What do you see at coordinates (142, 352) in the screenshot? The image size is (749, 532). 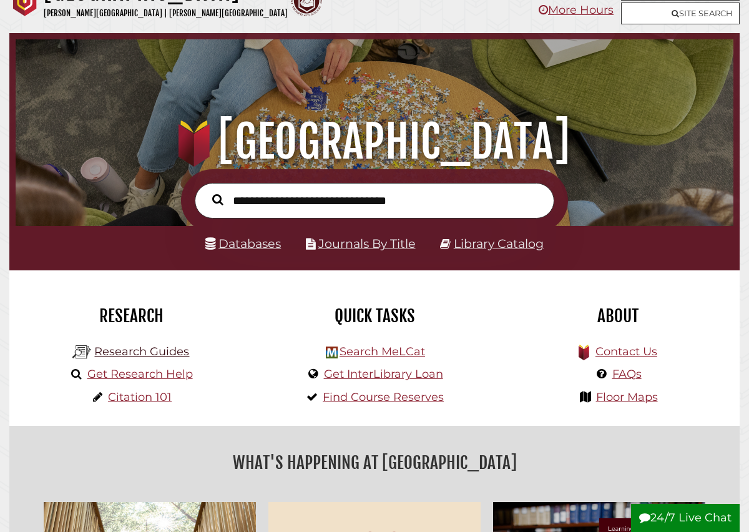 I see `a: Research Guides` at bounding box center [142, 352].